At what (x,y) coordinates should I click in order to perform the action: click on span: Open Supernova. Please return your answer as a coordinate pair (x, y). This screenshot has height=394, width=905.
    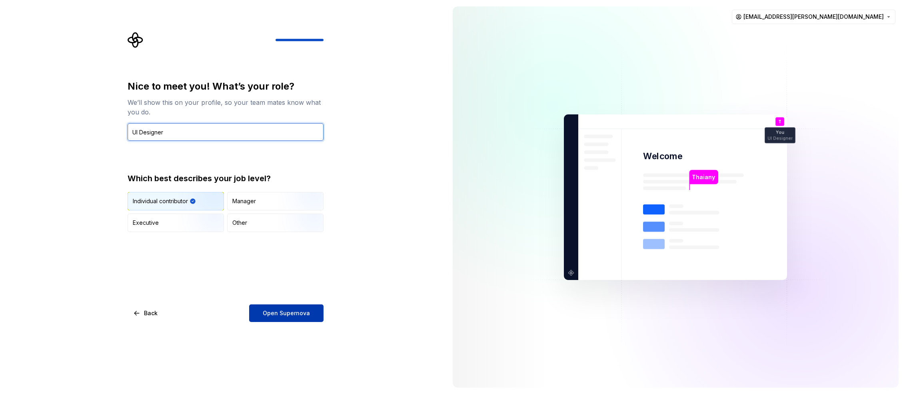
    Looking at the image, I should click on (286, 313).